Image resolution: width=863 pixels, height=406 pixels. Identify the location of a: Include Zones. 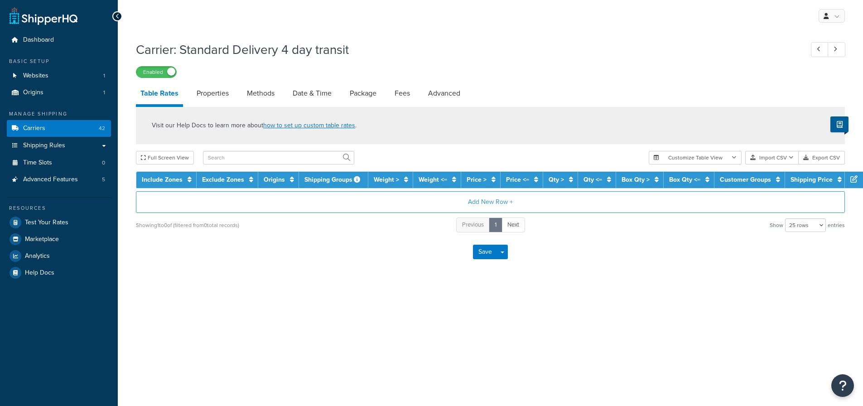
(162, 179).